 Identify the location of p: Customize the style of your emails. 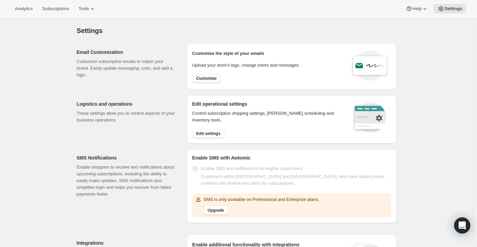
(228, 53).